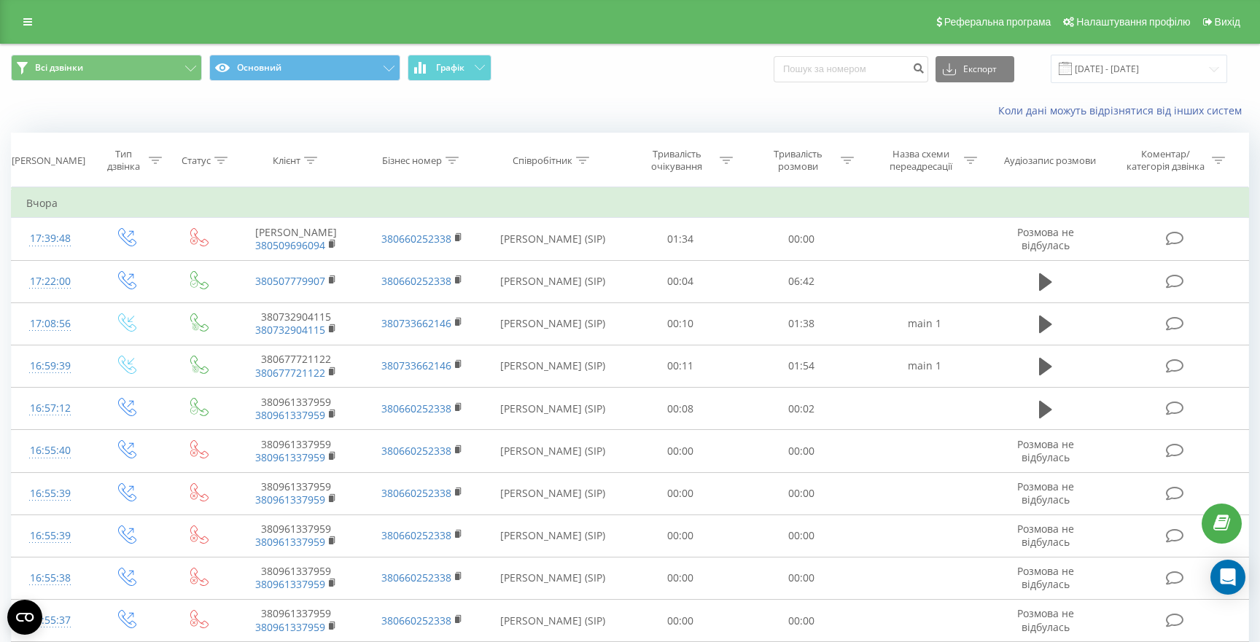  I want to click on div: 16:57:12, so click(50, 408).